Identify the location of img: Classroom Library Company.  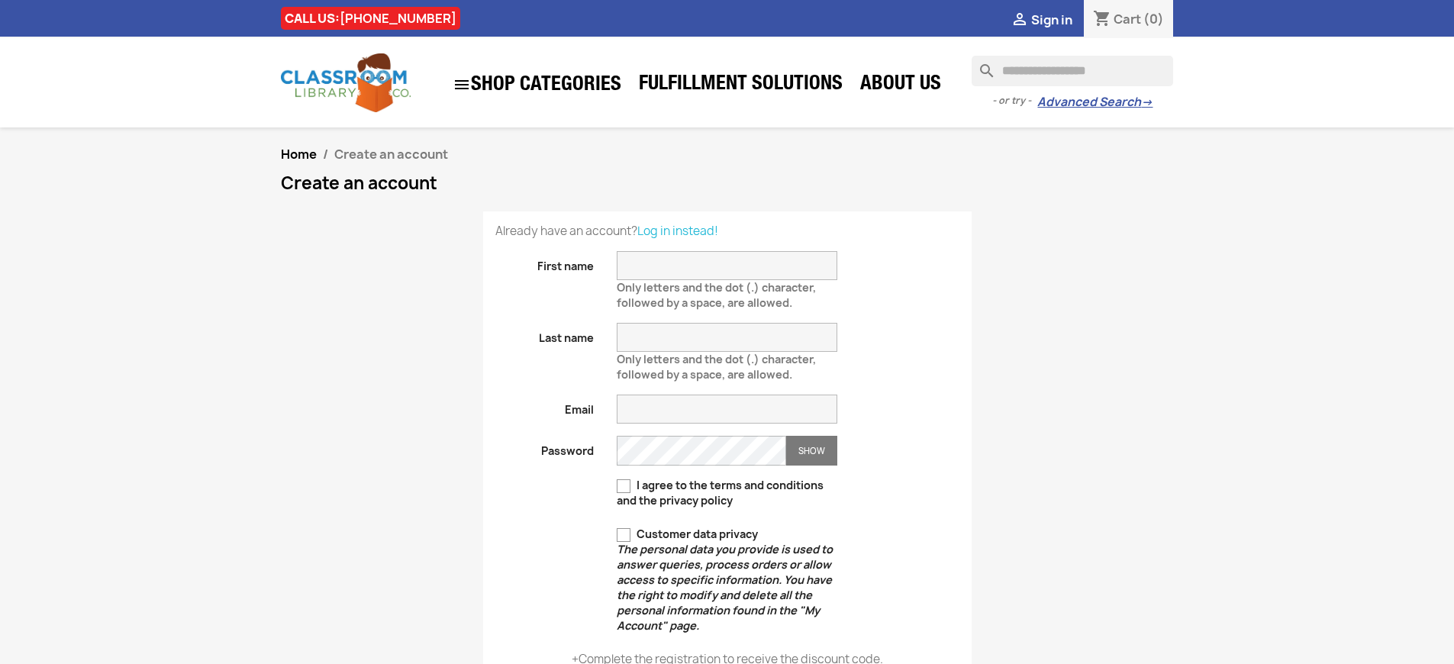
(346, 82).